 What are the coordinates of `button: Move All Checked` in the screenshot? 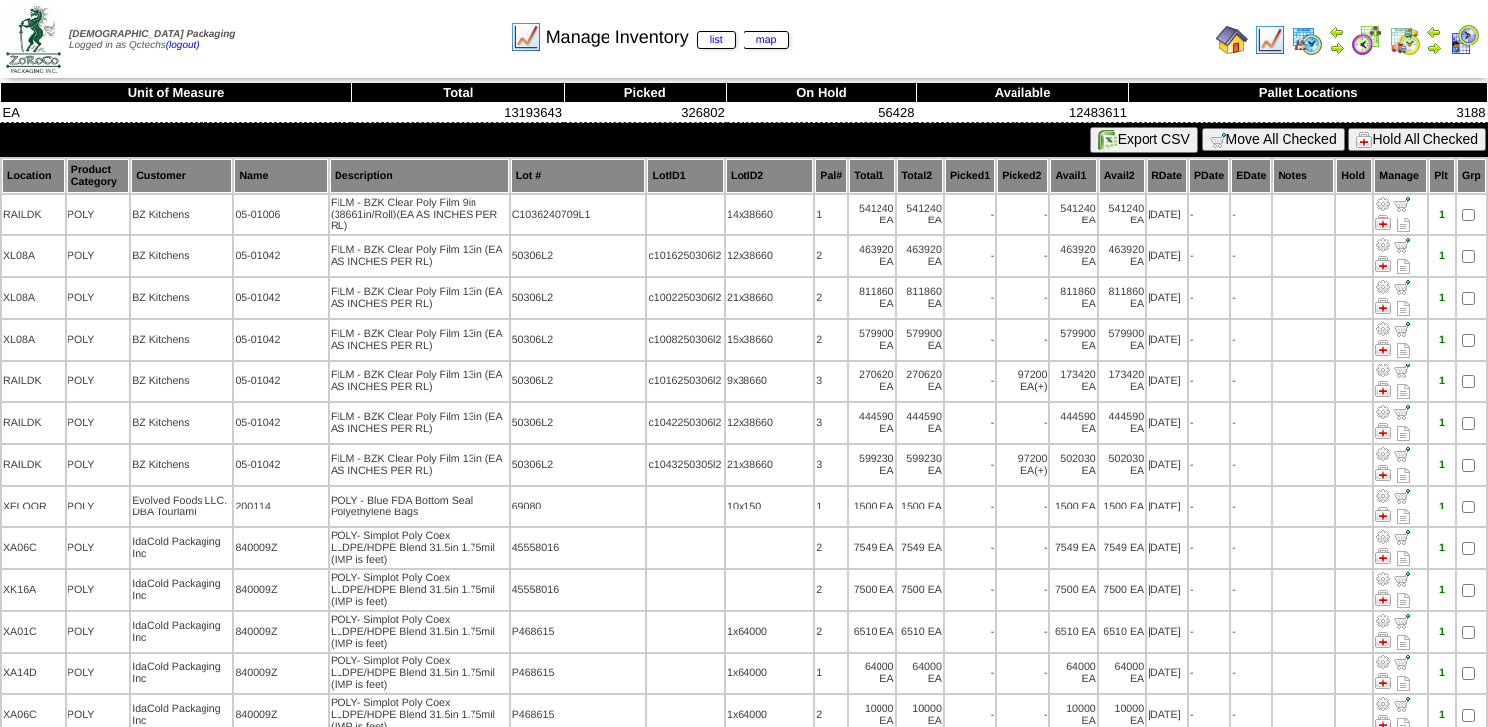 It's located at (1274, 139).